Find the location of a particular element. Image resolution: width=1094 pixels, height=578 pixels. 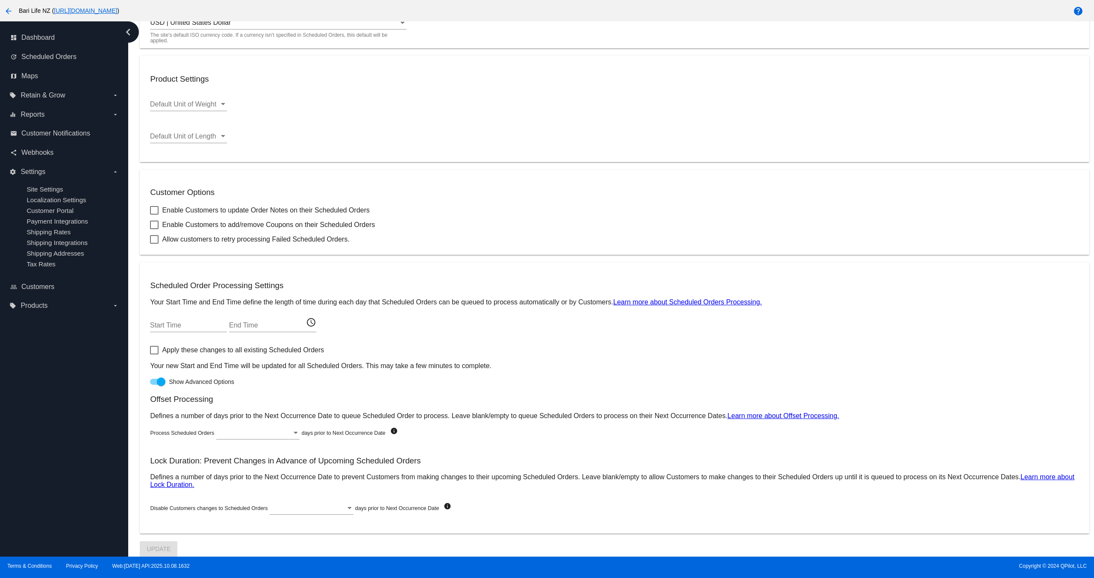

span: Payment Integrations is located at coordinates (57, 221).